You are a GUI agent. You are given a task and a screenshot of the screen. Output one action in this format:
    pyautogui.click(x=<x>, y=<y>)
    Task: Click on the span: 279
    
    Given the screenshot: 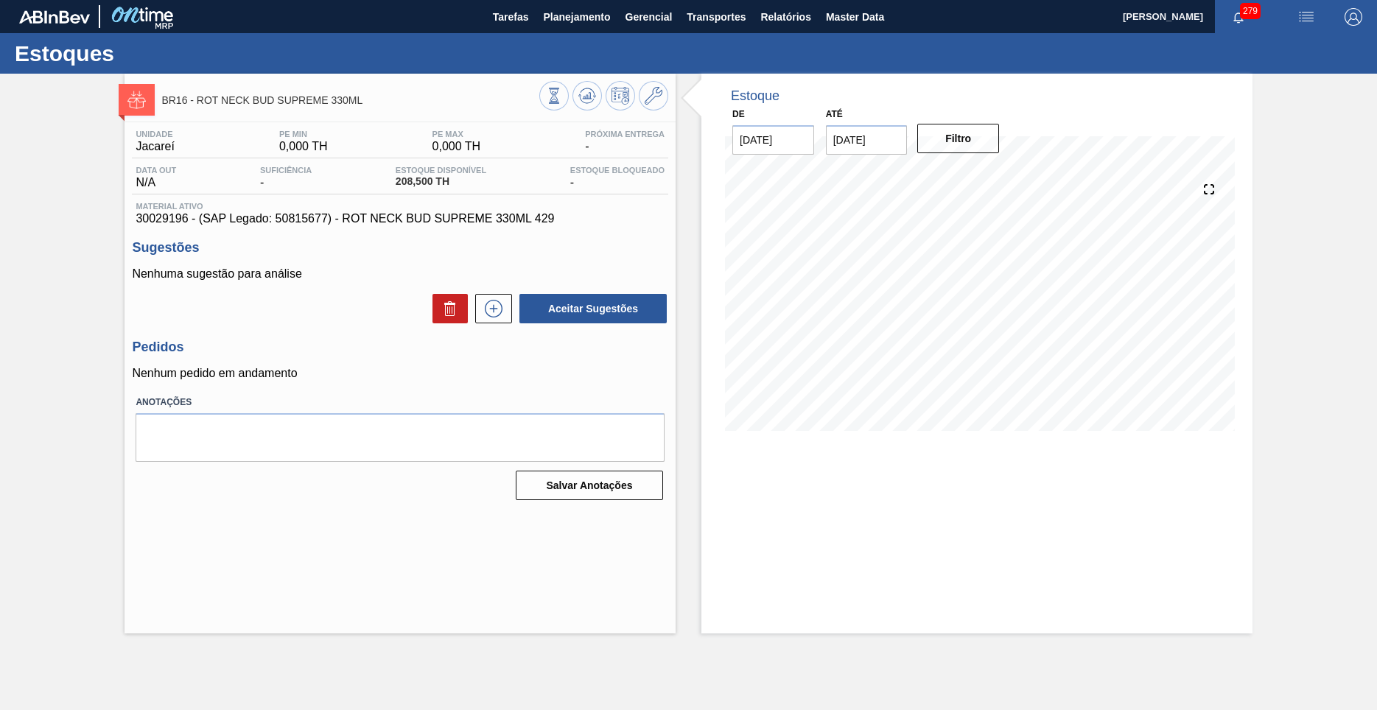 What is the action you would take?
    pyautogui.click(x=1250, y=11)
    